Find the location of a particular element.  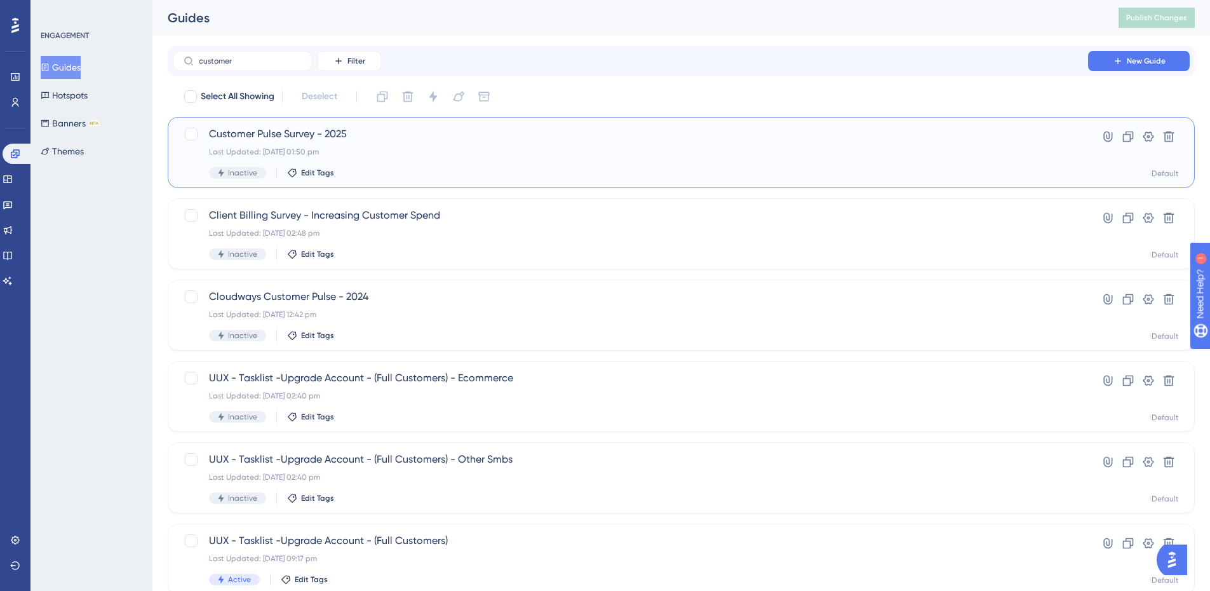

button: Deselect is located at coordinates (320, 97).